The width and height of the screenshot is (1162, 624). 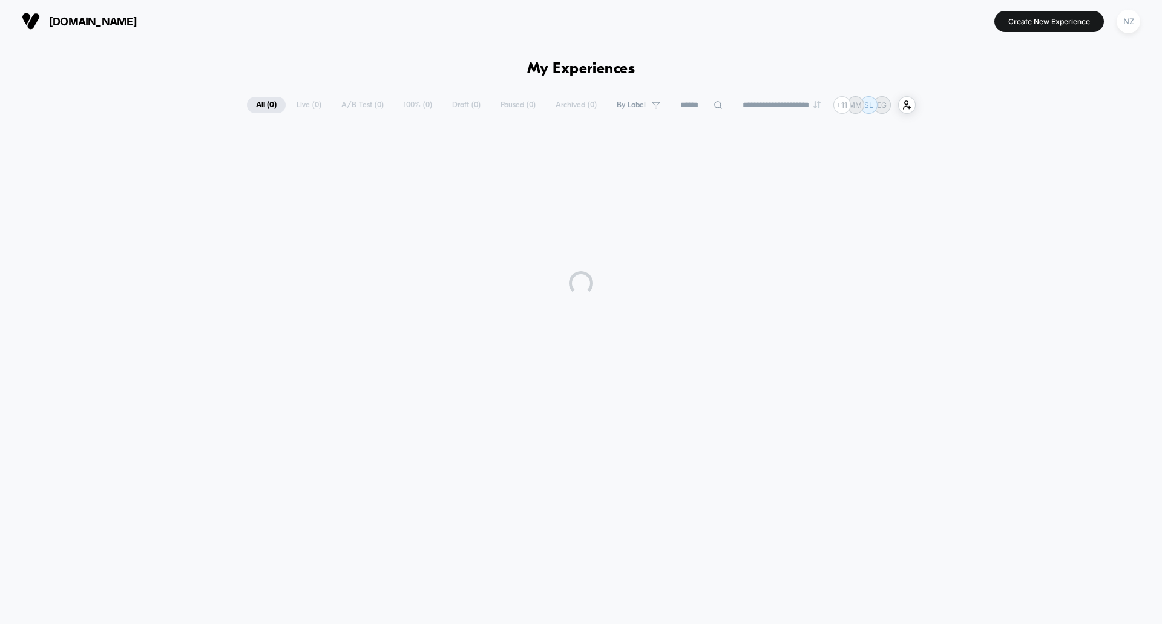 I want to click on div: + 11, so click(x=842, y=105).